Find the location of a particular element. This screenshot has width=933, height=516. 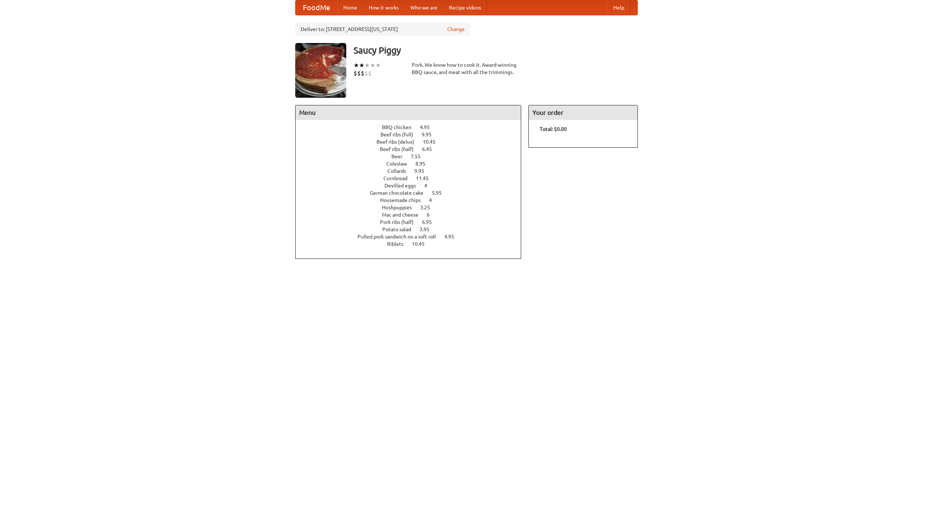

span: Pulled pork sandwich on a soft roll is located at coordinates (400, 237).